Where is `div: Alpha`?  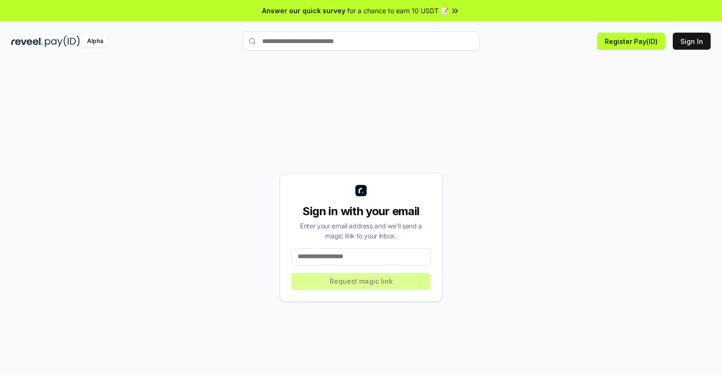
div: Alpha is located at coordinates (95, 41).